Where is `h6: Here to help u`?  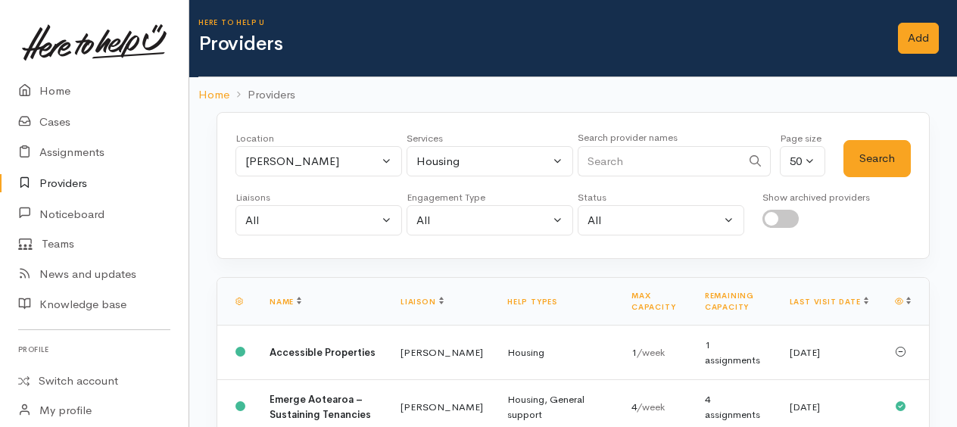 h6: Here to help u is located at coordinates (539, 22).